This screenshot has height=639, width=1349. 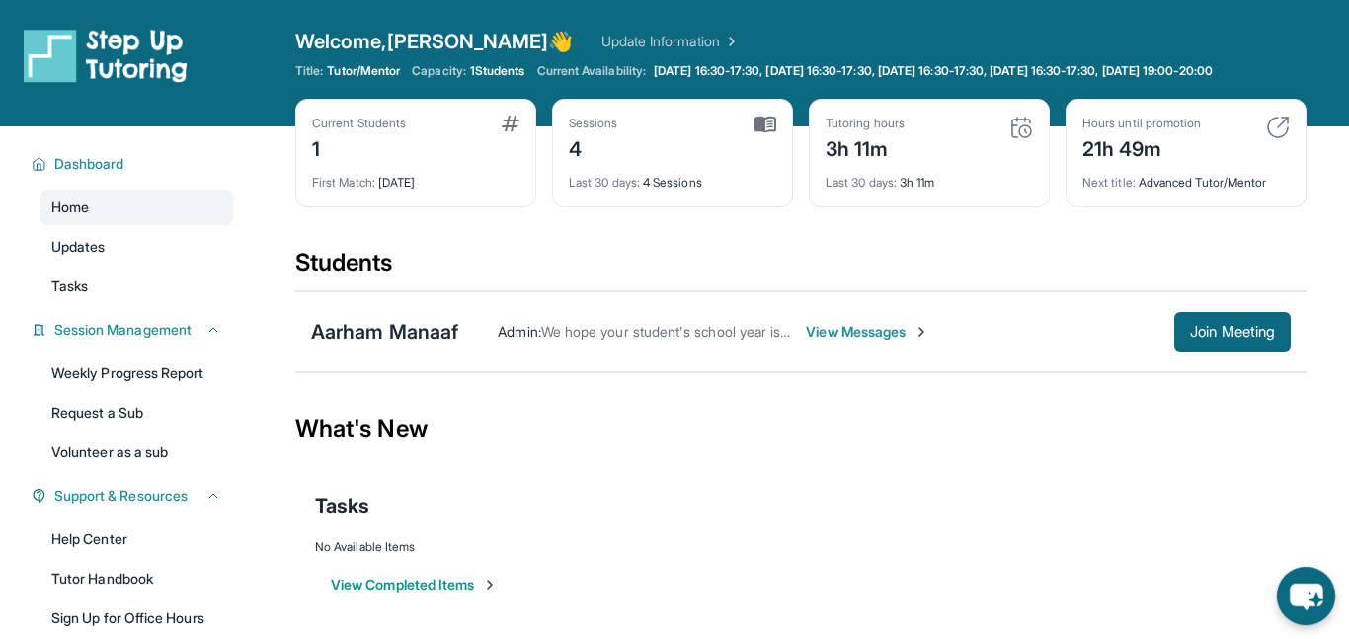 I want to click on button: Join Meeting, so click(x=1232, y=332).